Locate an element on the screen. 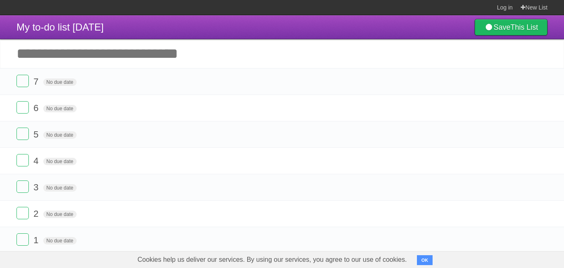 The image size is (564, 268). span: 5 is located at coordinates (37, 134).